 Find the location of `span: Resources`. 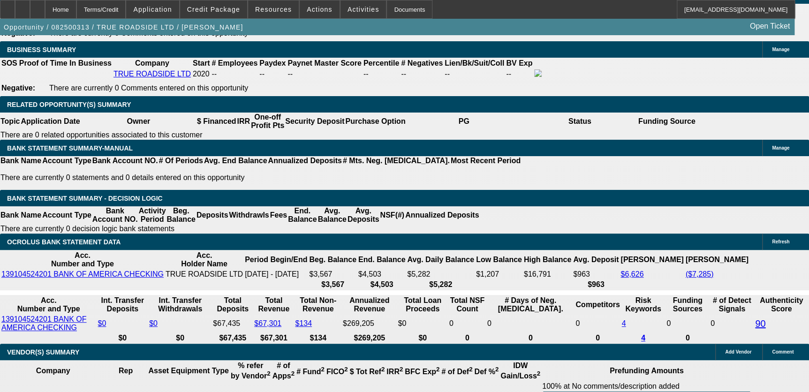

span: Resources is located at coordinates (273, 9).